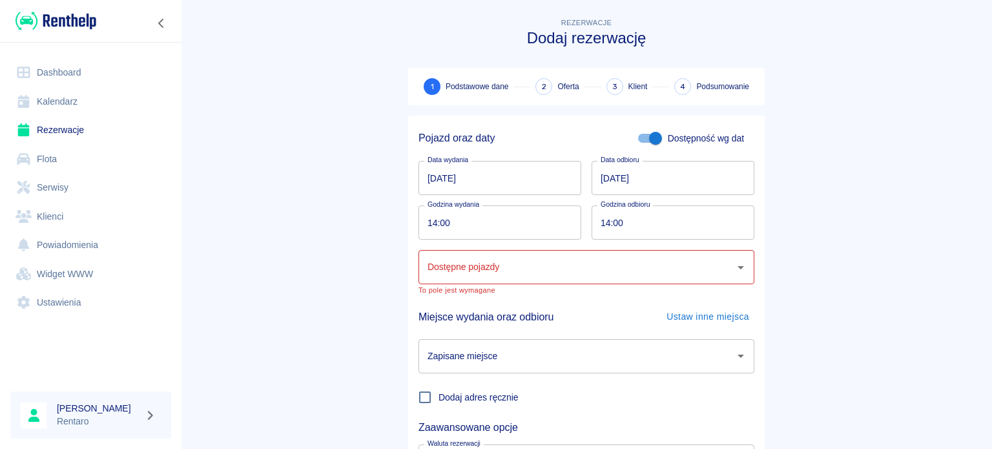 This screenshot has height=449, width=992. I want to click on span: Dostępność wg dat, so click(706, 138).